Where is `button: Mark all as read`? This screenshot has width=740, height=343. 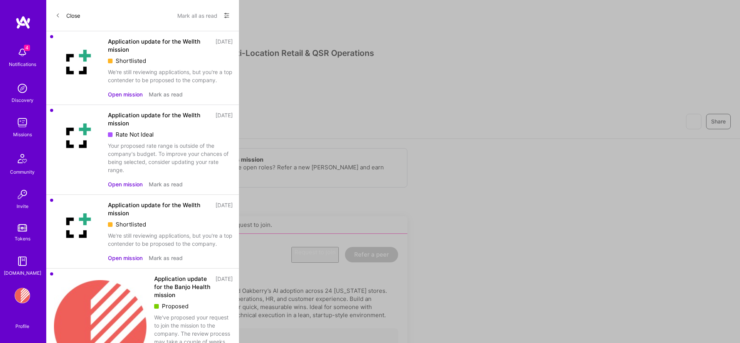
button: Mark all as read is located at coordinates (197, 15).